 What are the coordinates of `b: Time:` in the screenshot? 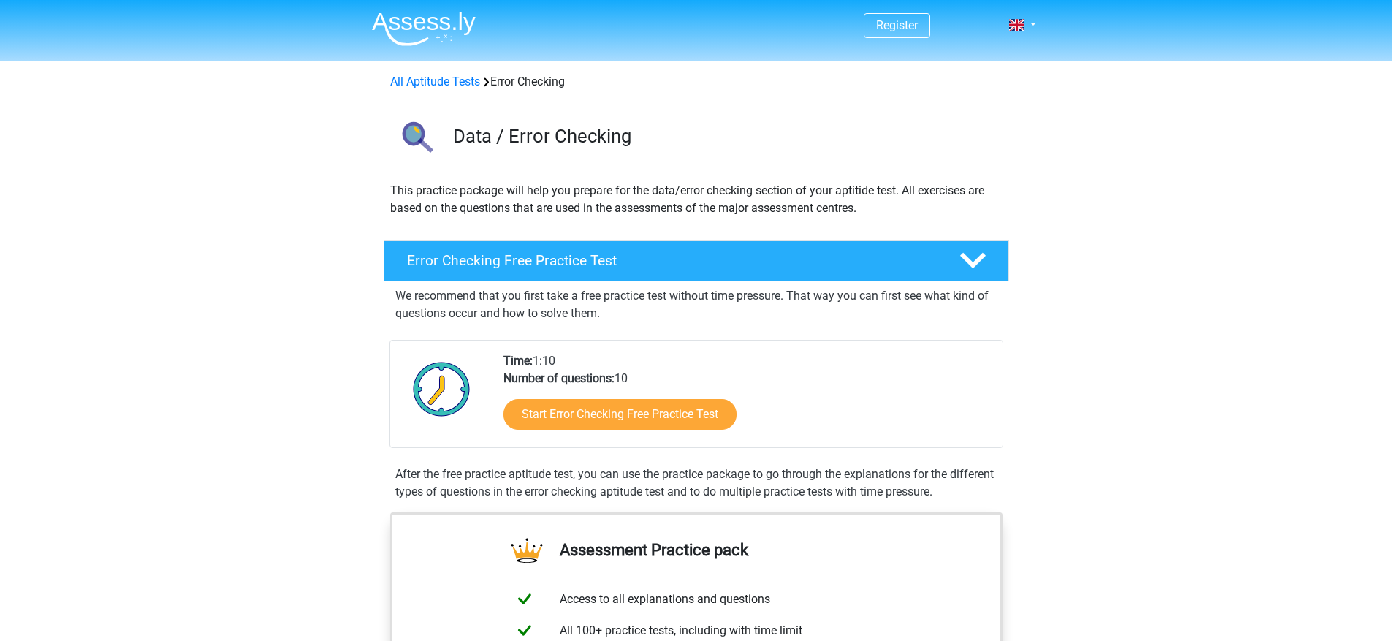 It's located at (518, 360).